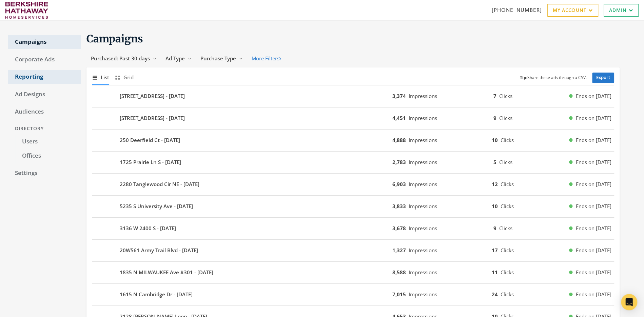  I want to click on button: List, so click(100, 77).